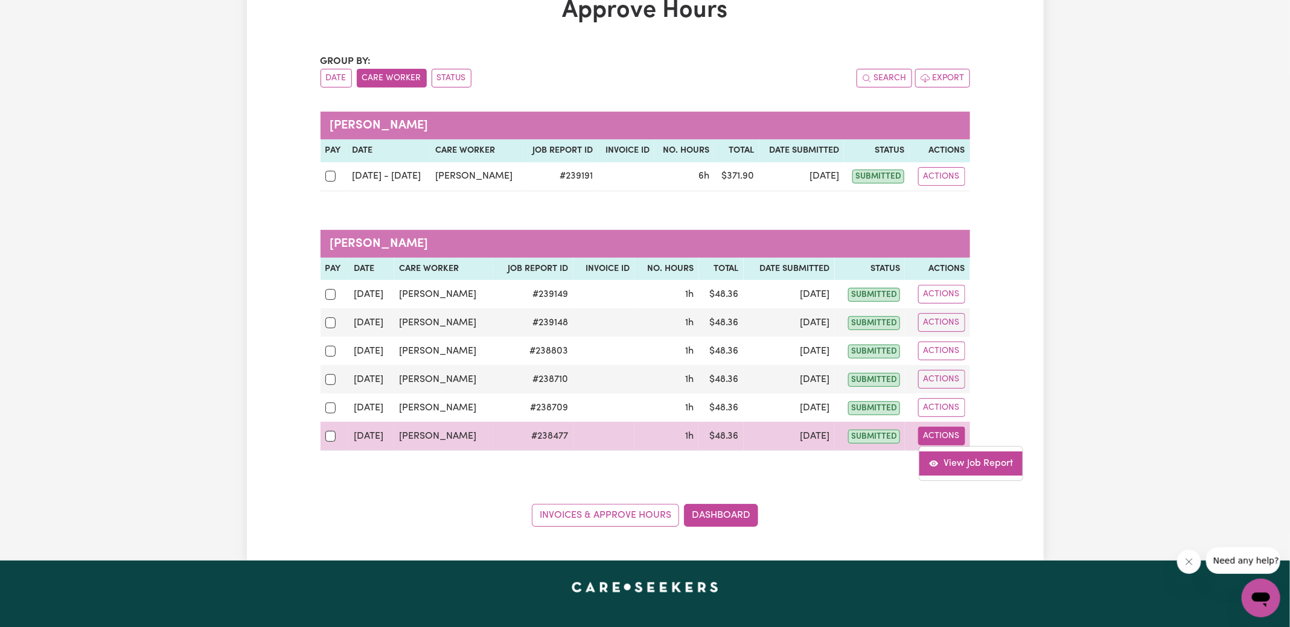  Describe the element at coordinates (533, 294) in the screenshot. I see `td: # 239149` at that location.